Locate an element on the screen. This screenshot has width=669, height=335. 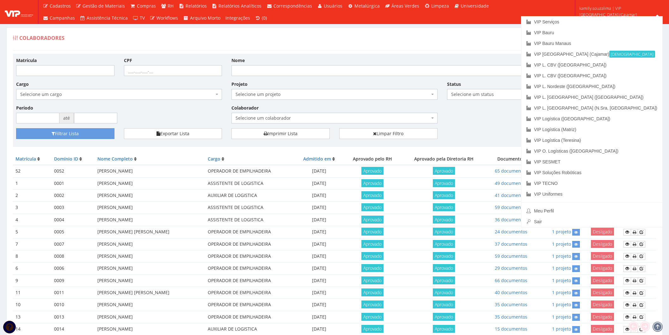
a: 59 documentos is located at coordinates (511, 256).